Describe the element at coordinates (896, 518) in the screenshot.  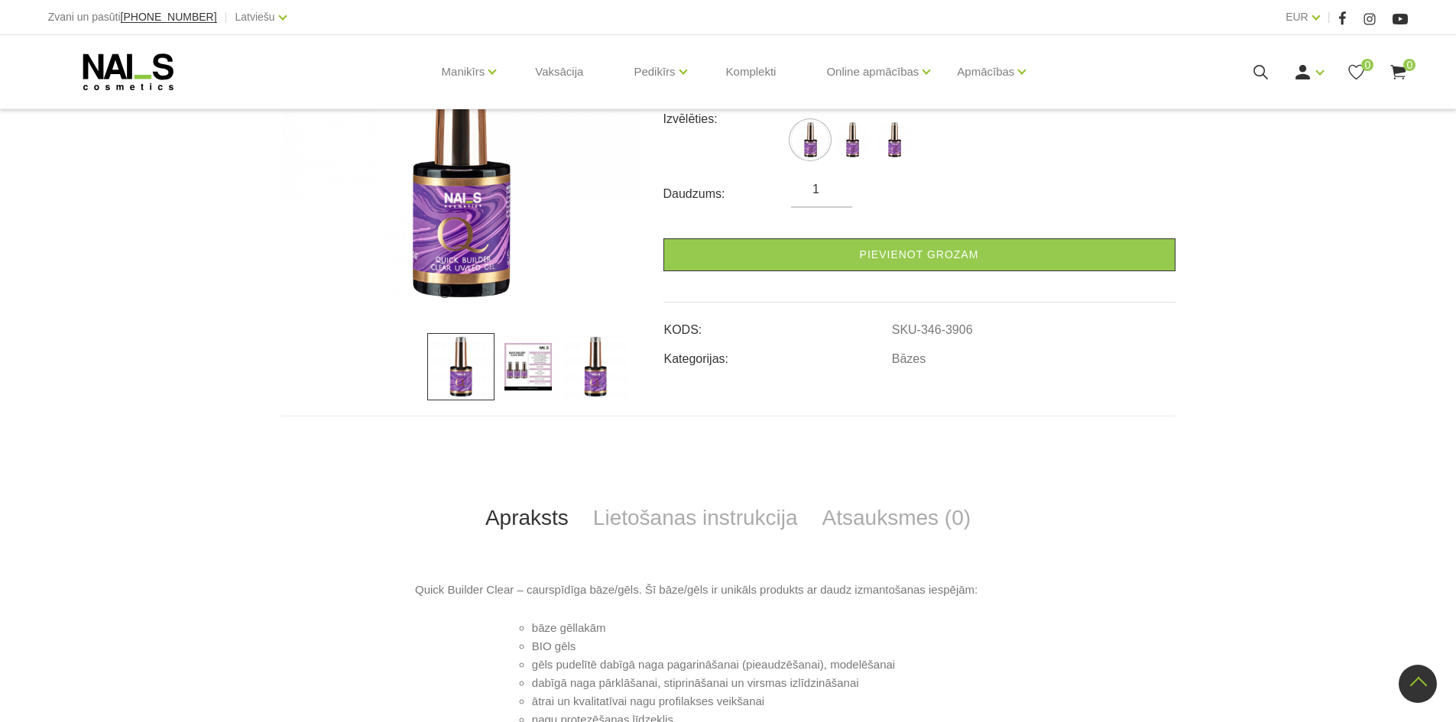
I see `a: Atsauksmes (0)` at that location.